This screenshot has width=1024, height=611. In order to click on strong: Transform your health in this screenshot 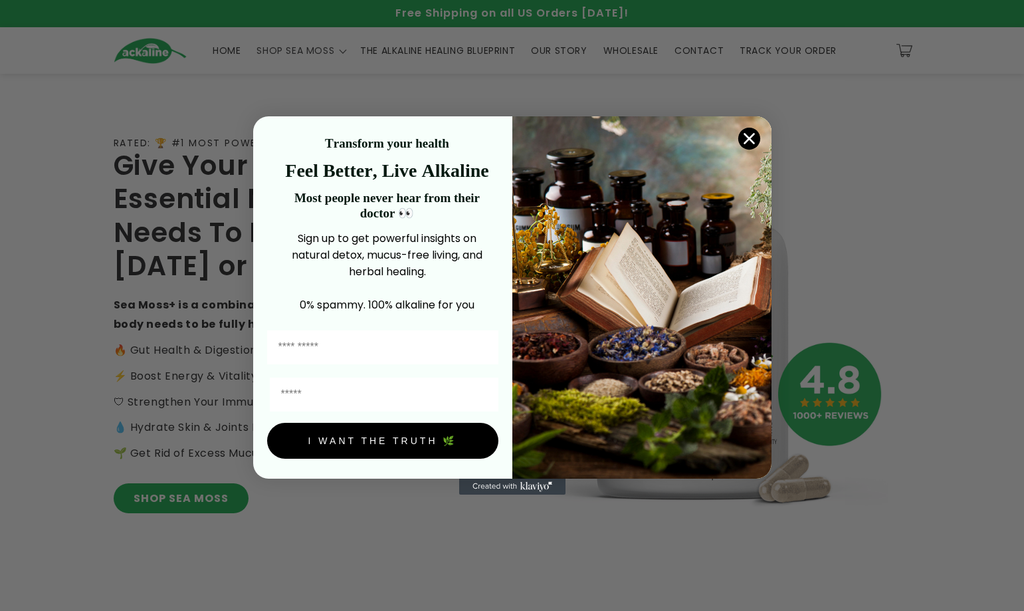, I will do `click(387, 143)`.